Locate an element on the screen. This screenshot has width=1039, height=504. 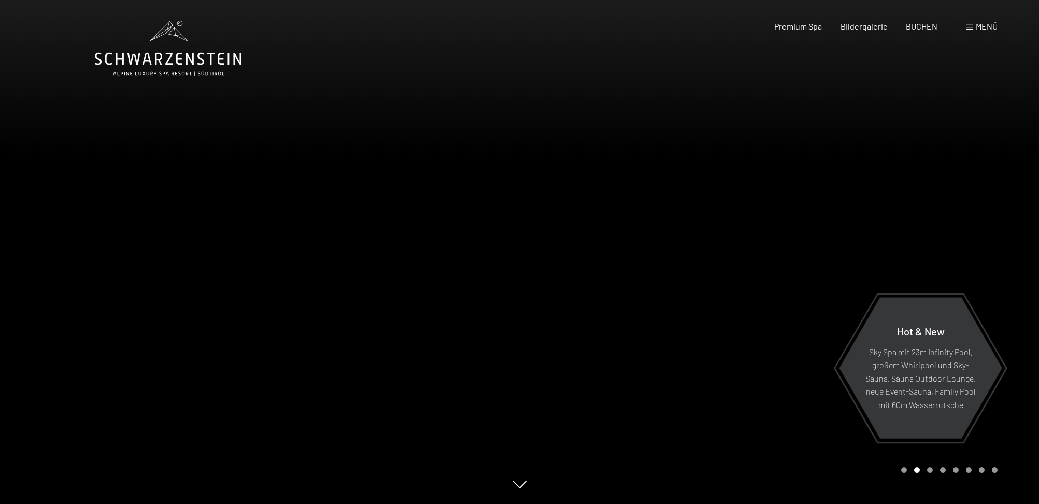
div: Carousel Page 5 is located at coordinates (955, 469).